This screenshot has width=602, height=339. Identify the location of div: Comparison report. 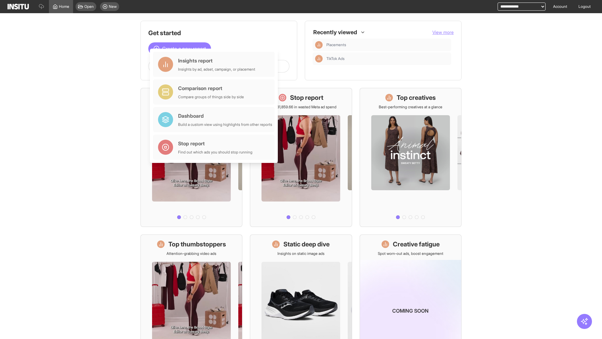
(211, 88).